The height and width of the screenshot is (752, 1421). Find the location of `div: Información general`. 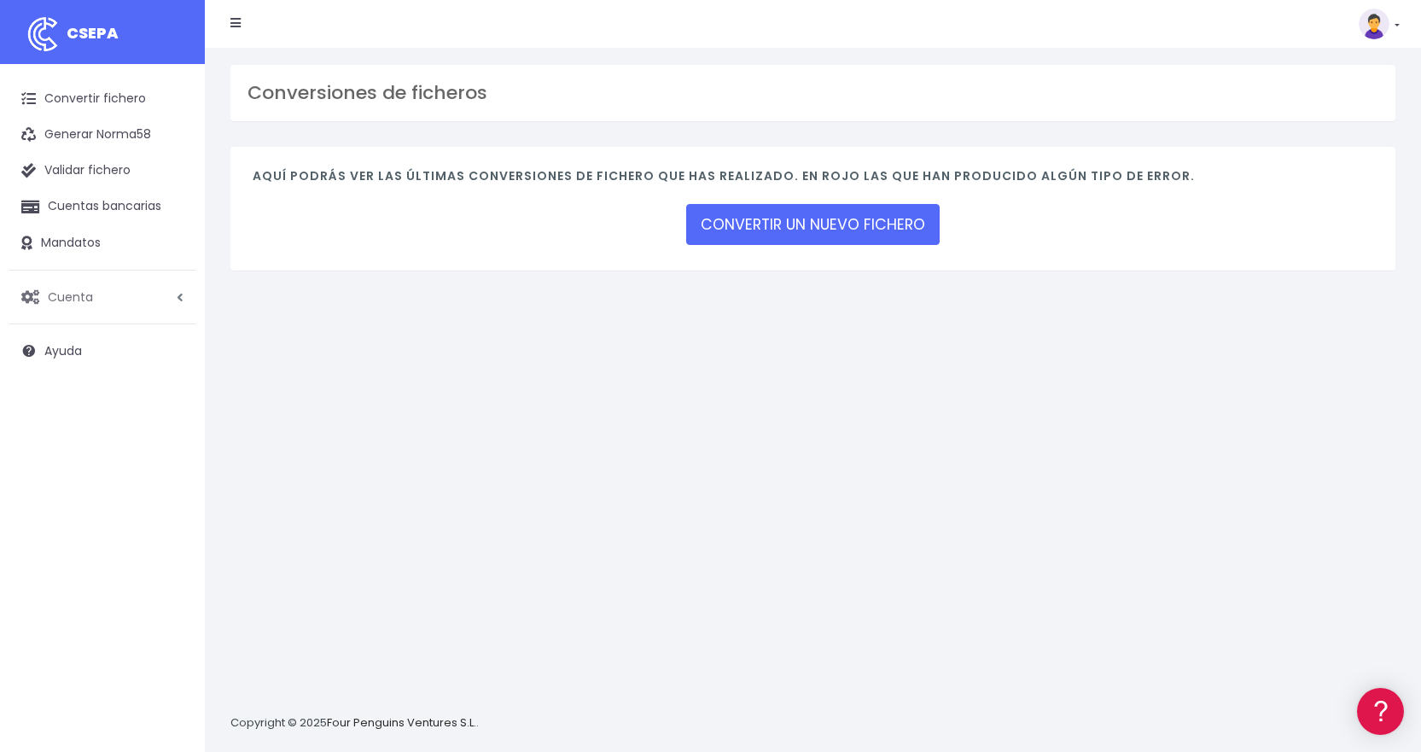

div: Información general is located at coordinates (171, 126).